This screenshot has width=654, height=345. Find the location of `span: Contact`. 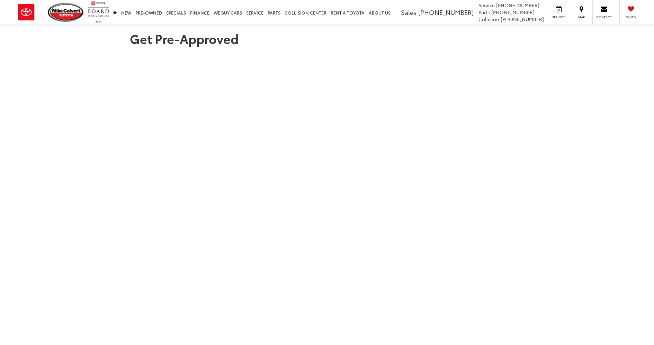

span: Contact is located at coordinates (603, 17).